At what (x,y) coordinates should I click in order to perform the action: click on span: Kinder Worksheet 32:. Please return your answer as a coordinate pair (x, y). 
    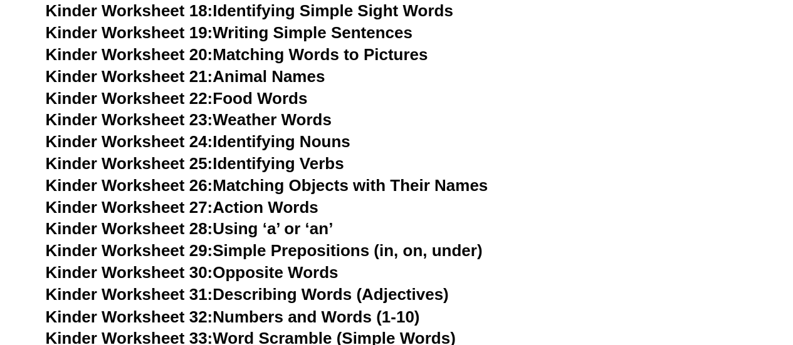
    Looking at the image, I should click on (129, 317).